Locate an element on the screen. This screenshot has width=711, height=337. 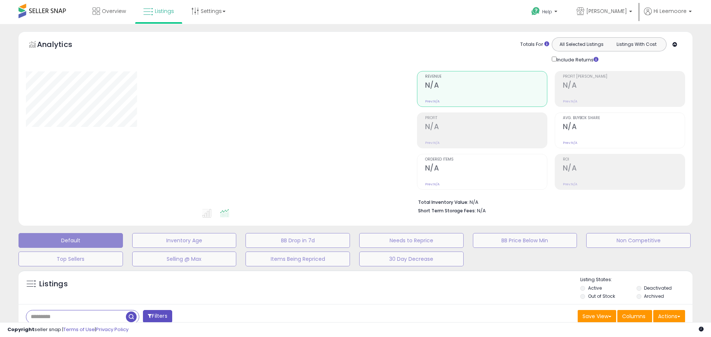
span: Listings is located at coordinates (164, 11).